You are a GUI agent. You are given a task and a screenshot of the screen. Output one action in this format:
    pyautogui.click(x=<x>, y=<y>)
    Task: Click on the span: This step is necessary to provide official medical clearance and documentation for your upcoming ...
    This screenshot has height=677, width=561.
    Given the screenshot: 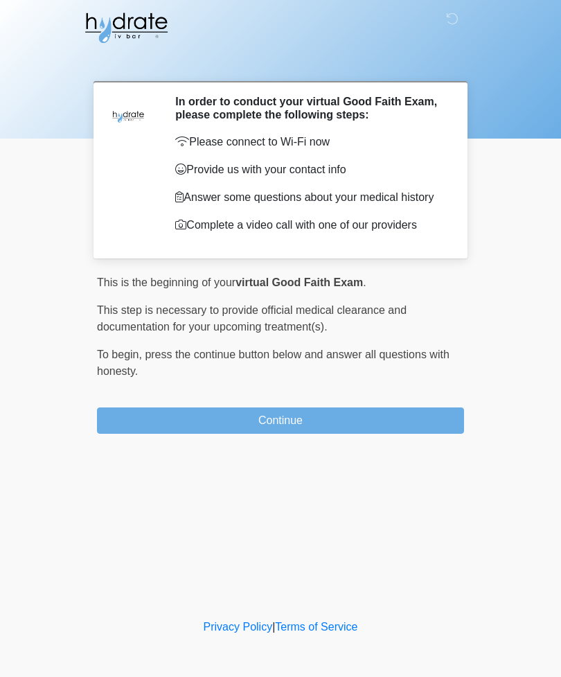 What is the action you would take?
    pyautogui.click(x=252, y=318)
    